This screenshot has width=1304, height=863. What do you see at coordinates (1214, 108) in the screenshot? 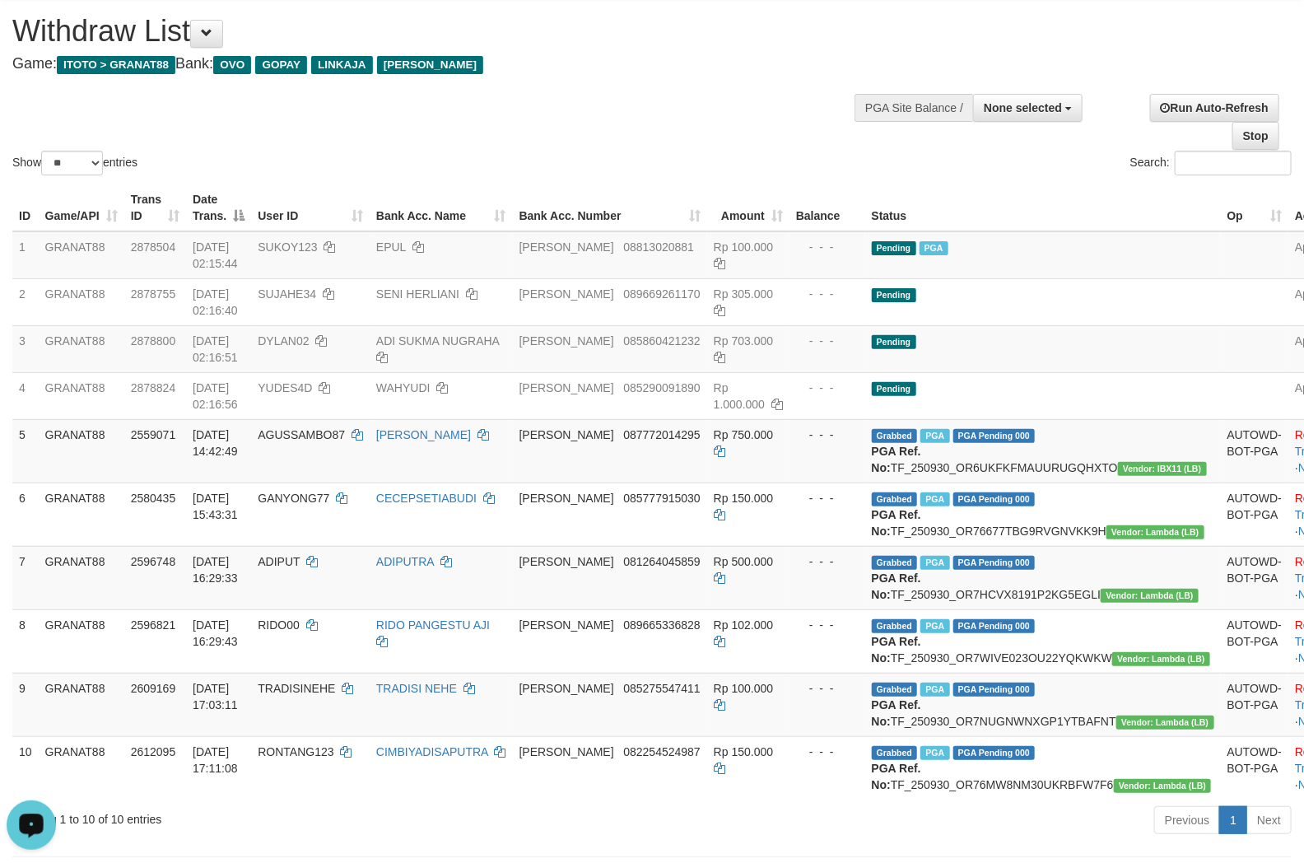
I see `a: Run Auto-Refresh` at bounding box center [1214, 108].